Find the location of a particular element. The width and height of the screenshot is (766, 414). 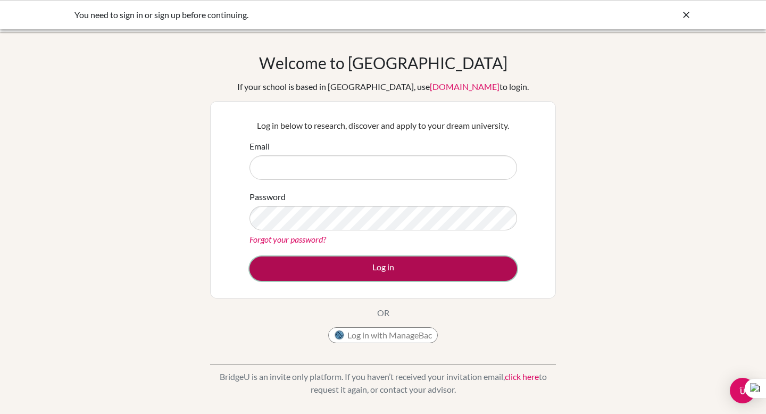

div: Open Intercom Messenger is located at coordinates (743, 391).